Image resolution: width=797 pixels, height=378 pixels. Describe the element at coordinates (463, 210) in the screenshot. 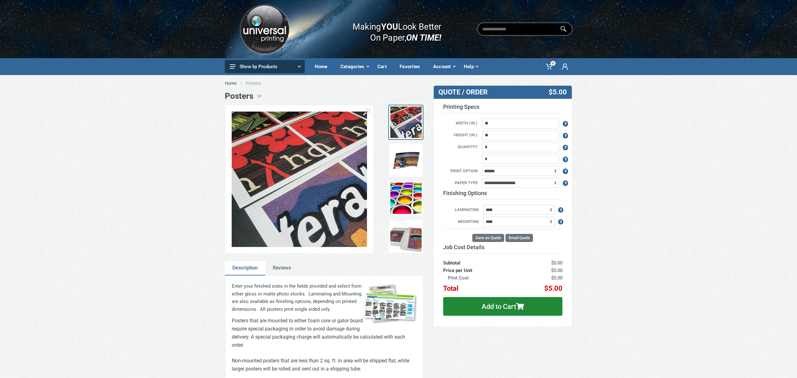

I see `label: Laminating` at that location.